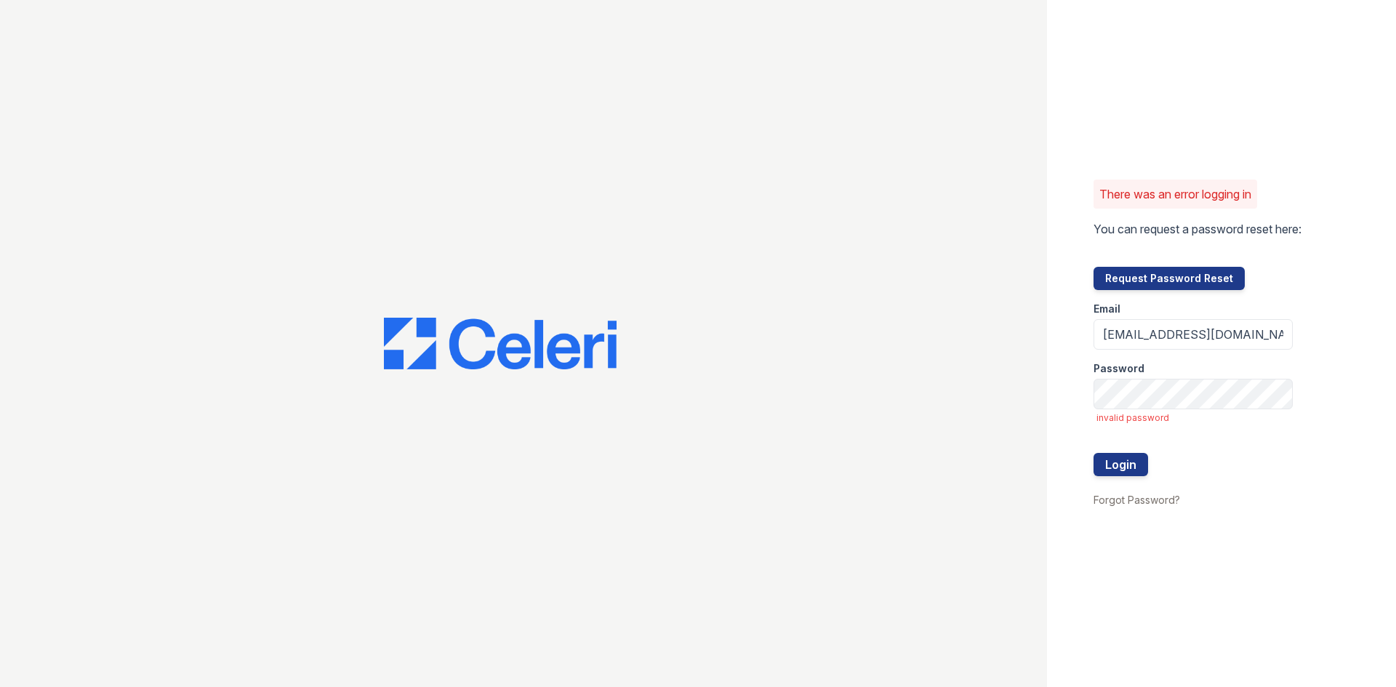  What do you see at coordinates (1120, 465) in the screenshot?
I see `button: Login` at bounding box center [1120, 465].